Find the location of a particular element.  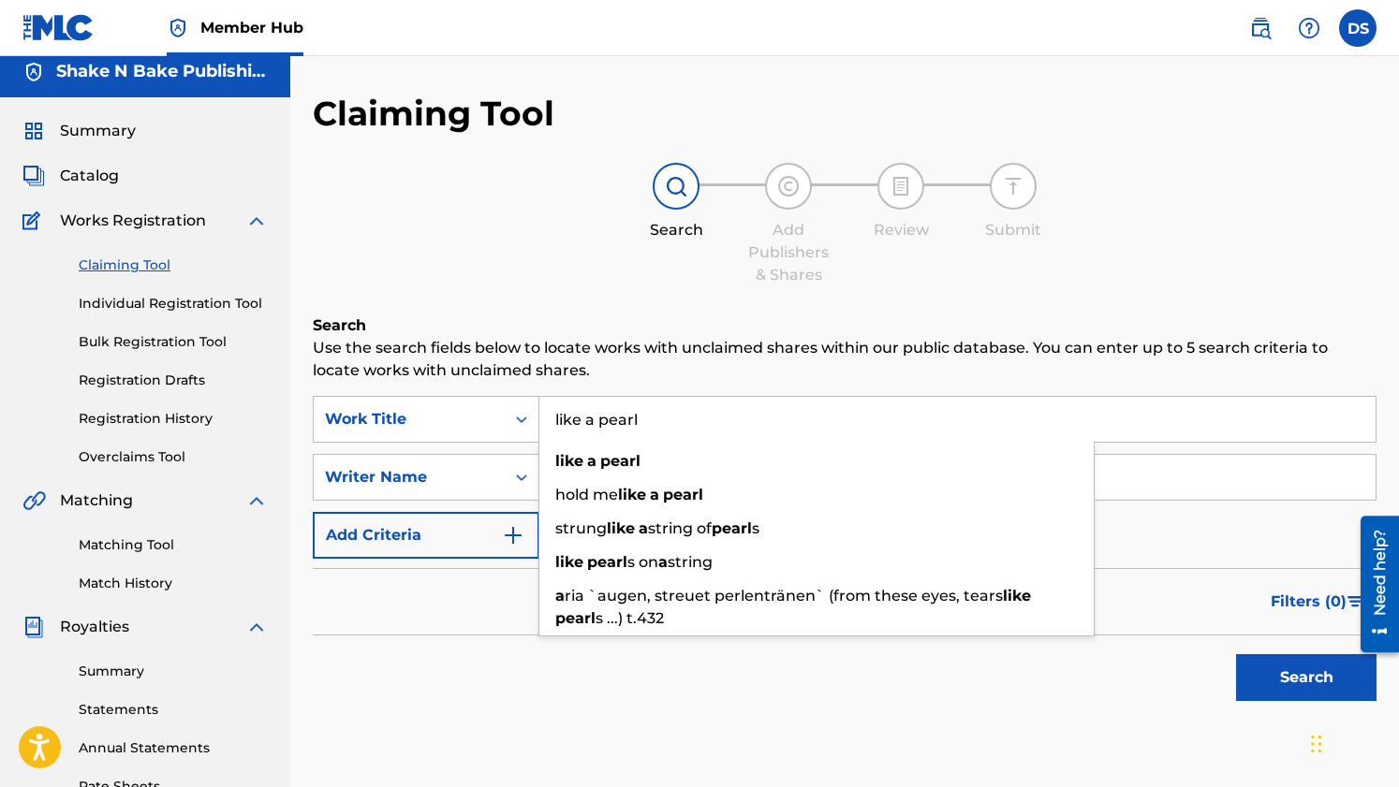

img: search is located at coordinates (1260, 28).